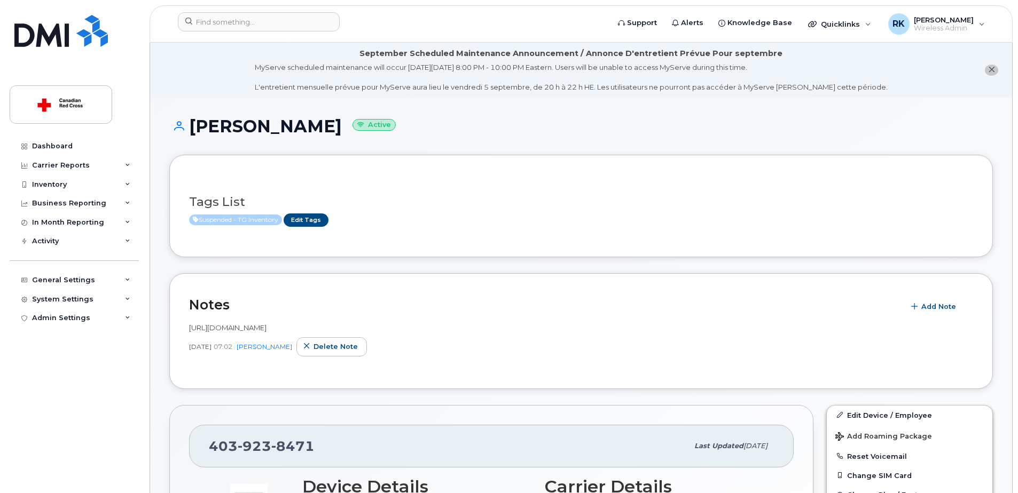  Describe the element at coordinates (262, 446) in the screenshot. I see `span: 403` at that location.